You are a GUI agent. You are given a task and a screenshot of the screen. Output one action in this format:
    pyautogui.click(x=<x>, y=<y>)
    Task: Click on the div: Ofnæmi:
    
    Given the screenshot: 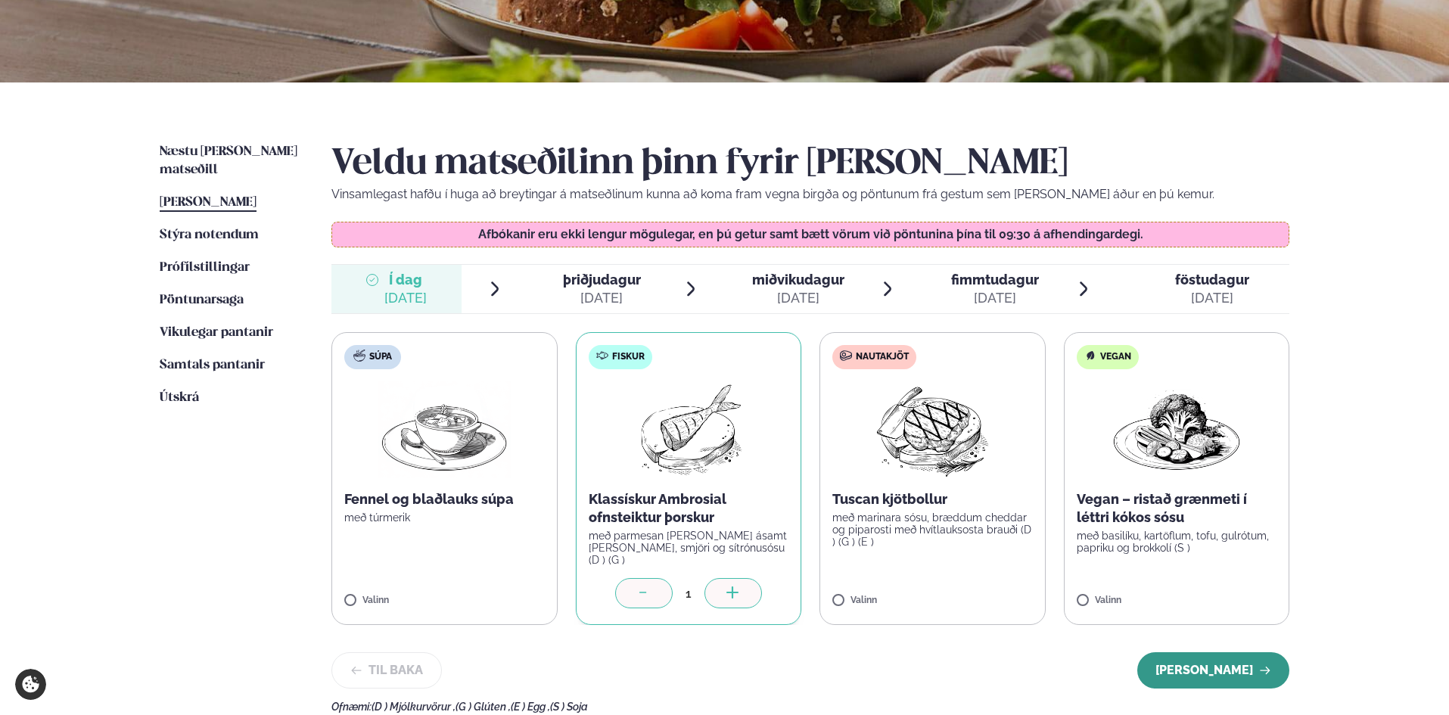 What is the action you would take?
    pyautogui.click(x=811, y=707)
    